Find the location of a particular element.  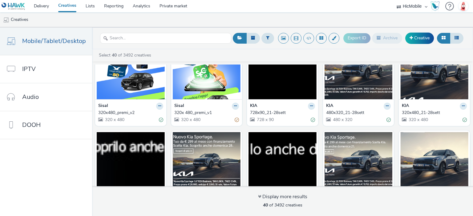

a: 728x90_21-28sett is located at coordinates (282, 113).